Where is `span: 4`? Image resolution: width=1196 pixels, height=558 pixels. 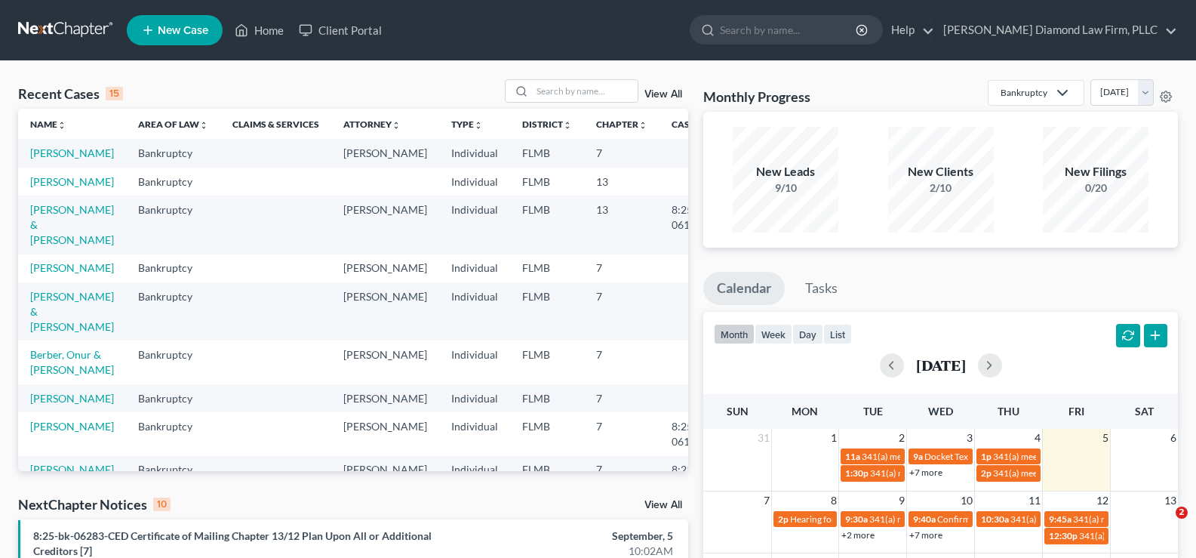 span: 4 is located at coordinates (1038, 438).